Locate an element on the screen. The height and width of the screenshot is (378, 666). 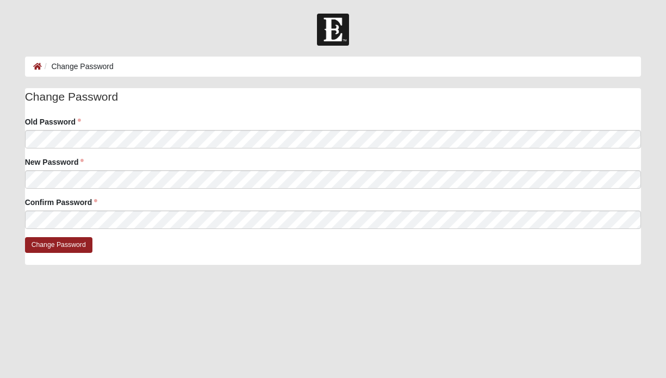
legend: Change Password is located at coordinates (333, 97).